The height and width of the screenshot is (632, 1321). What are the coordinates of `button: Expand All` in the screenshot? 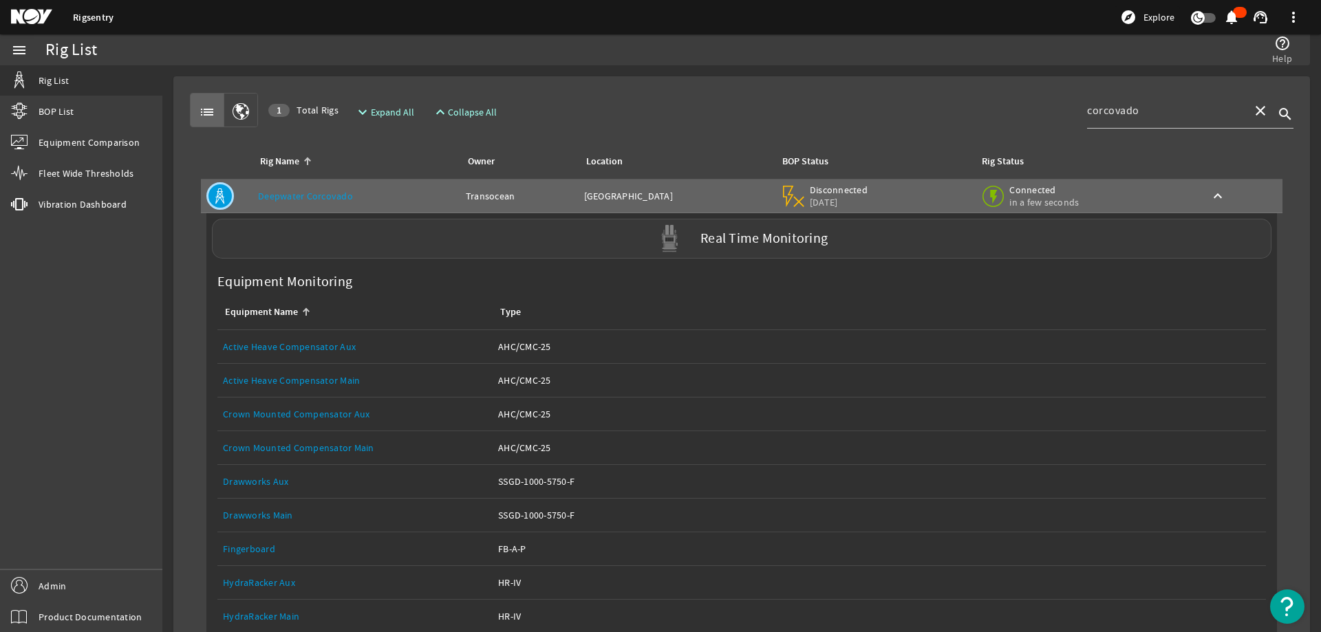 It's located at (384, 112).